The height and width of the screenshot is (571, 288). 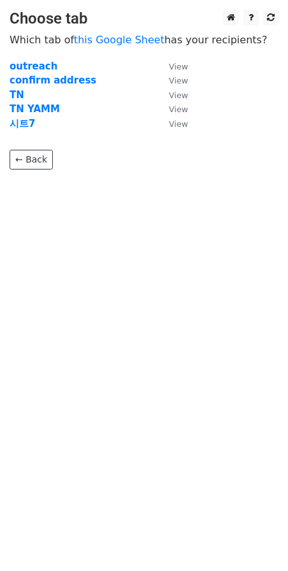 What do you see at coordinates (17, 95) in the screenshot?
I see `strong: TN` at bounding box center [17, 95].